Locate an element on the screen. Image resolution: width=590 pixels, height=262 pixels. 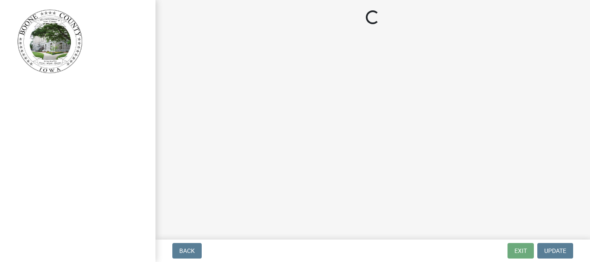
img: Boone County, Iowa is located at coordinates (50, 41).